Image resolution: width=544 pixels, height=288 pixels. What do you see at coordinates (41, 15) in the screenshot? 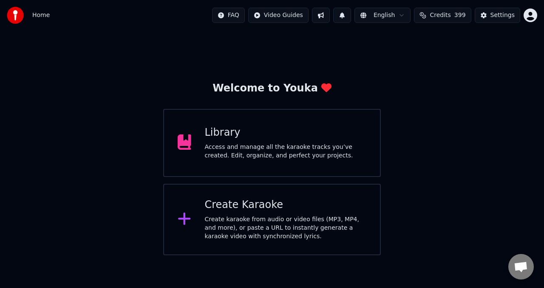
I see `span: Home` at bounding box center [41, 15].